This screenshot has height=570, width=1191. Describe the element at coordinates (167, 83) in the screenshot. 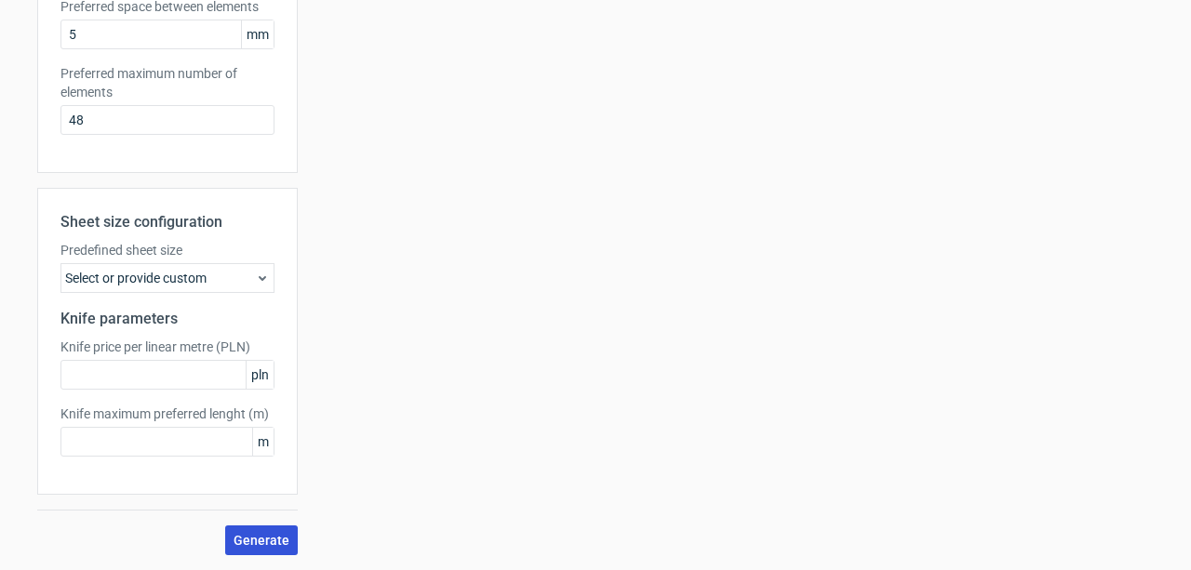

I see `label: Preferred maximum number of elements` at that location.